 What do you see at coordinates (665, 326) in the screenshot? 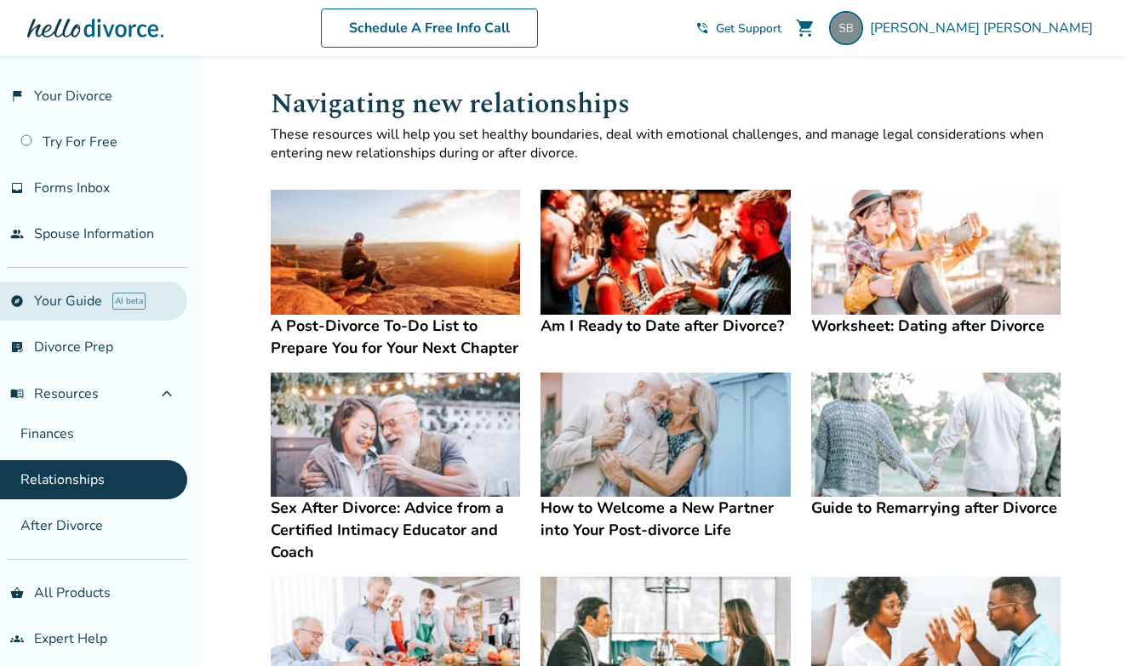
I see `h4: Am I Ready to Date after Divorce?` at bounding box center [665, 326].